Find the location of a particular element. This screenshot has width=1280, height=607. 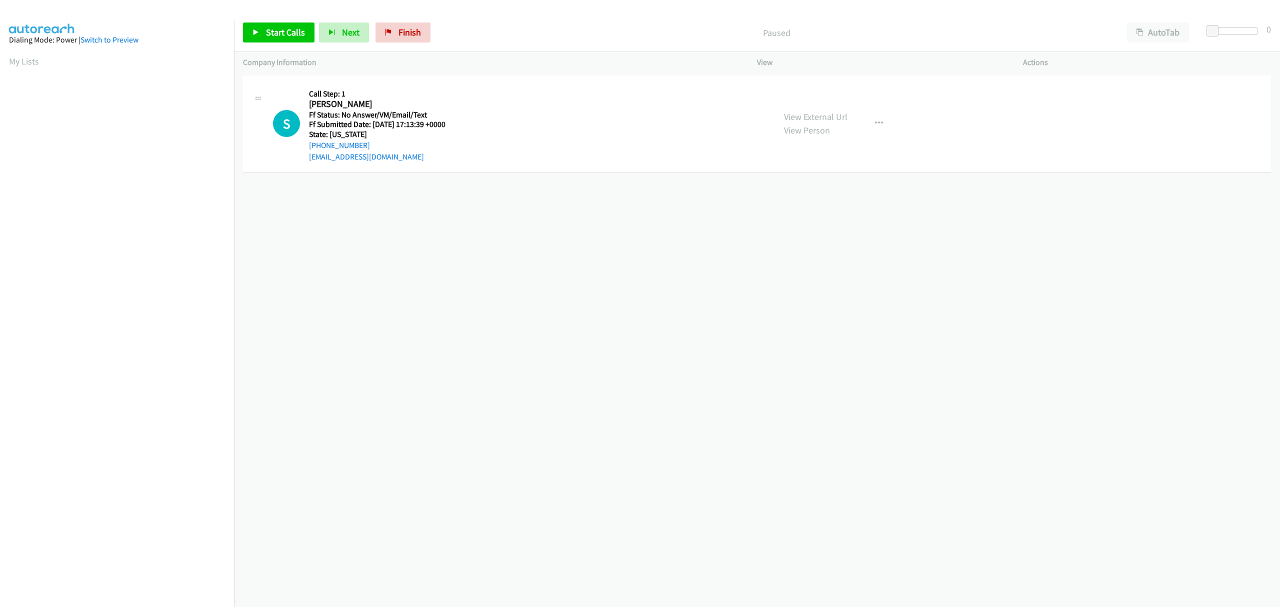

a: Finish is located at coordinates (403, 33).